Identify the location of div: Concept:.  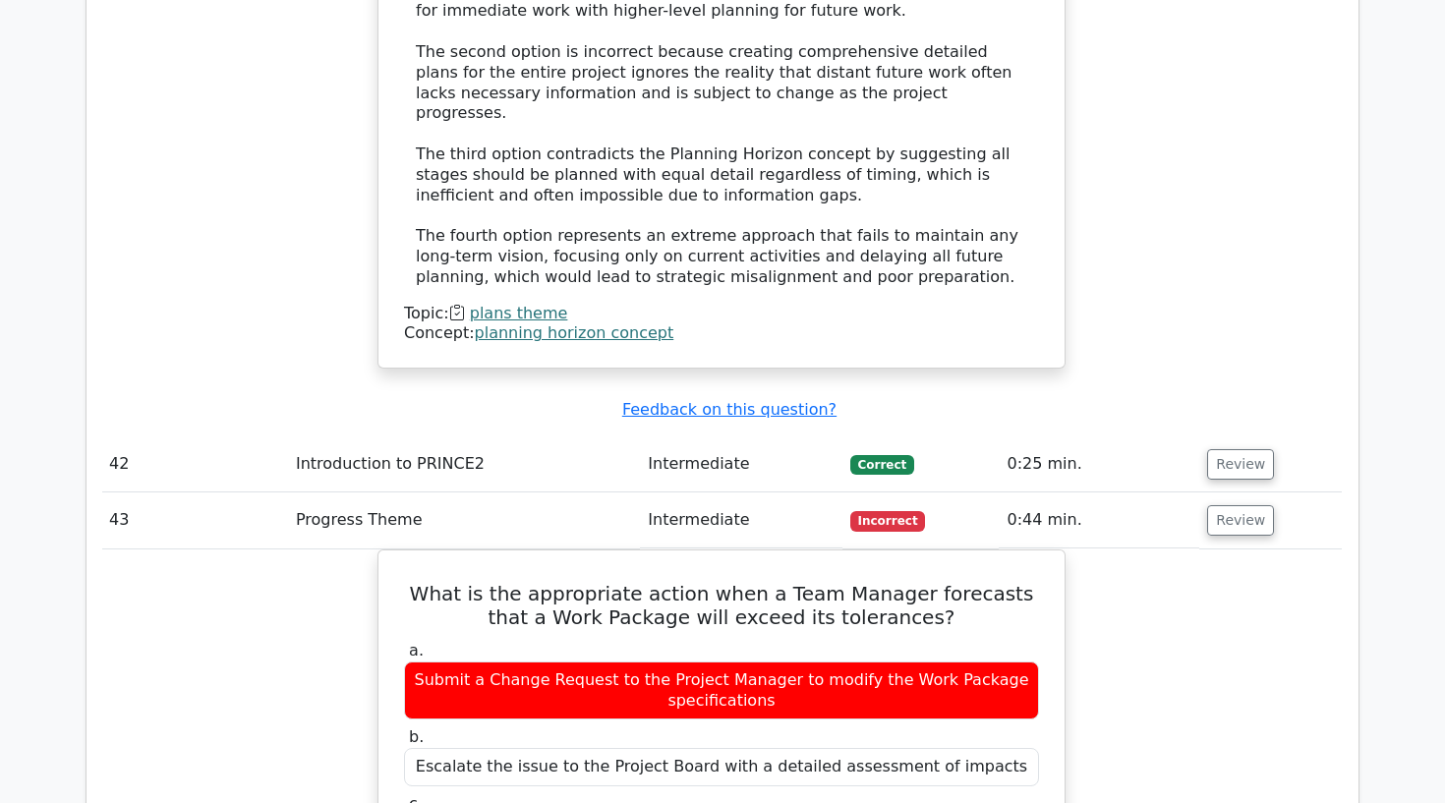
(722, 333).